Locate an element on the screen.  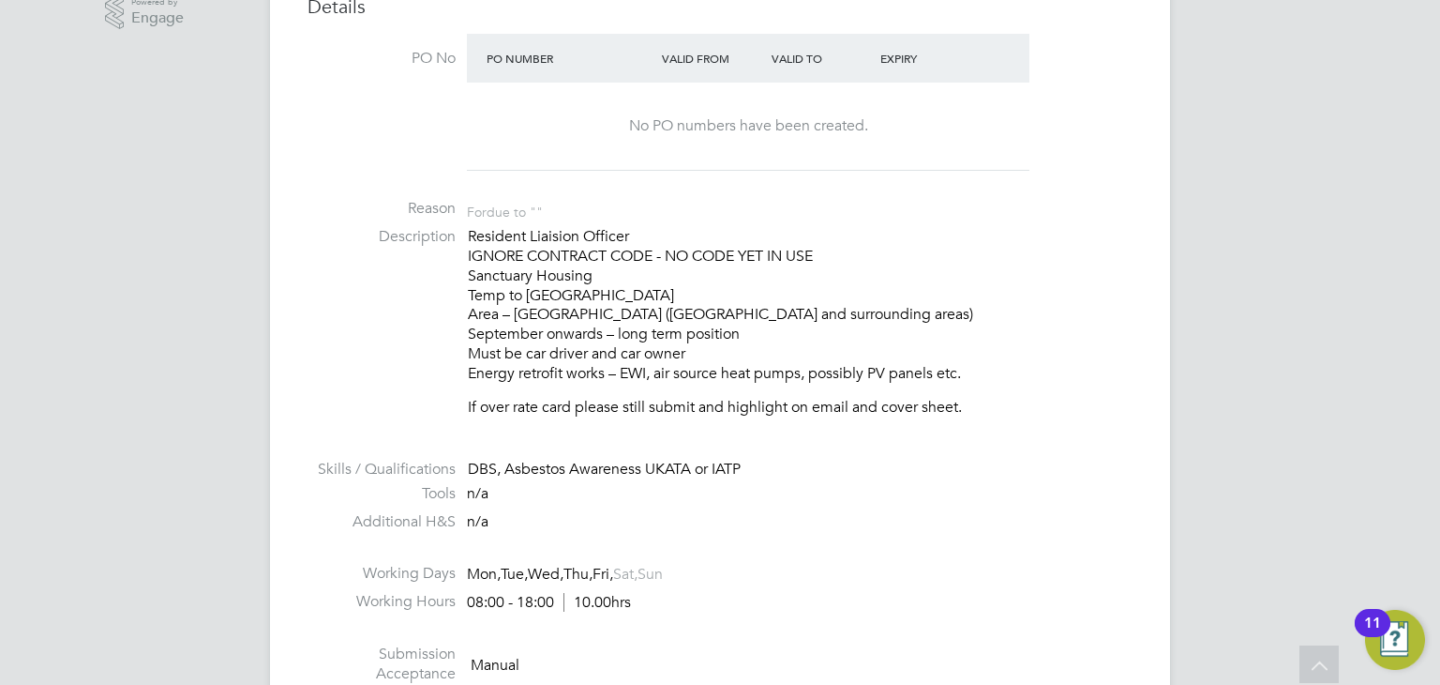
span: Thu, is located at coordinates (578, 574).